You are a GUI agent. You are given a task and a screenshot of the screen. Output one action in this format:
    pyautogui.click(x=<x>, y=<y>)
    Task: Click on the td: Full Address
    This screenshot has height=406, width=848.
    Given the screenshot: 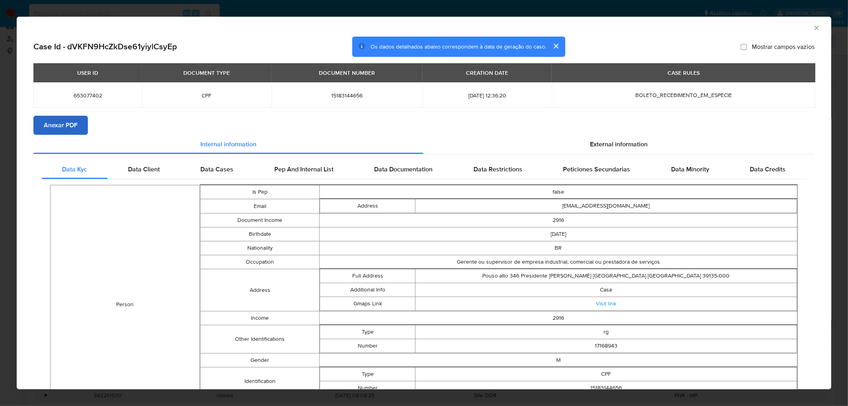 What is the action you would take?
    pyautogui.click(x=368, y=276)
    